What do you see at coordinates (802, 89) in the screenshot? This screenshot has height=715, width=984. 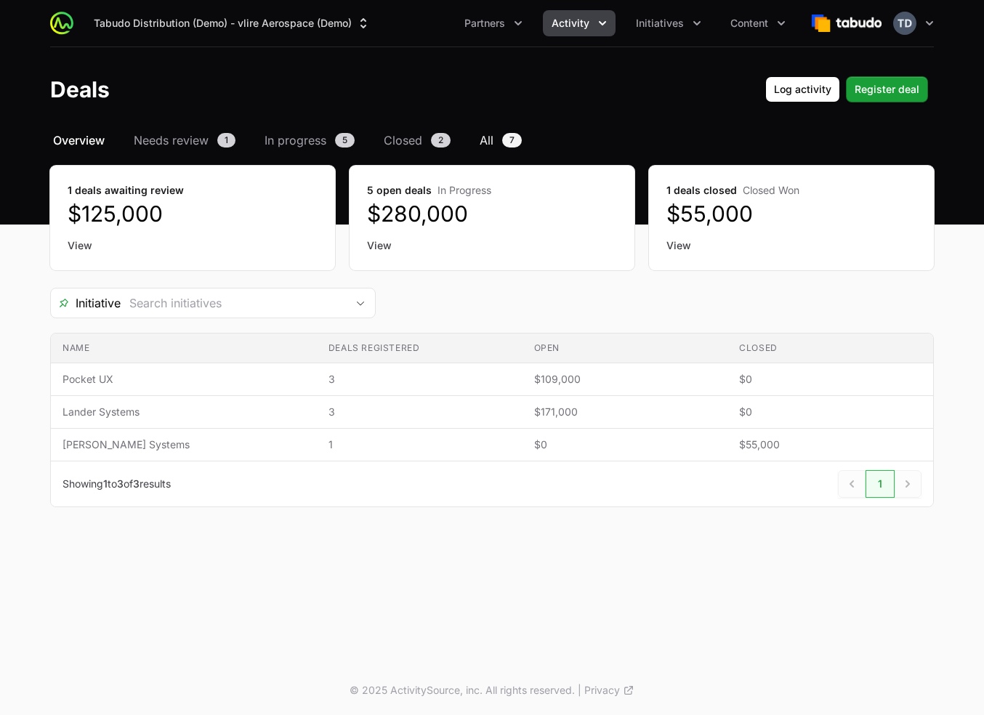 I see `span: Log activity` at bounding box center [802, 89].